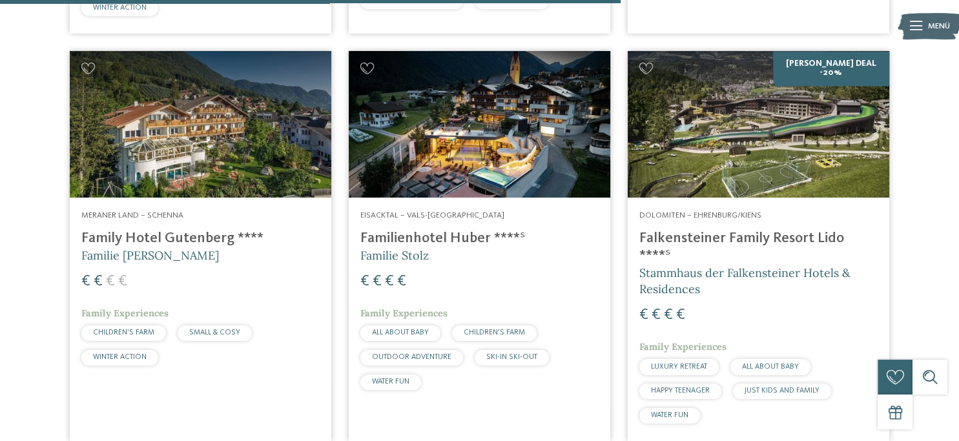 This screenshot has width=959, height=441. What do you see at coordinates (700, 215) in the screenshot?
I see `span: Dolomiten – Ehrenburg/Kiens` at bounding box center [700, 215].